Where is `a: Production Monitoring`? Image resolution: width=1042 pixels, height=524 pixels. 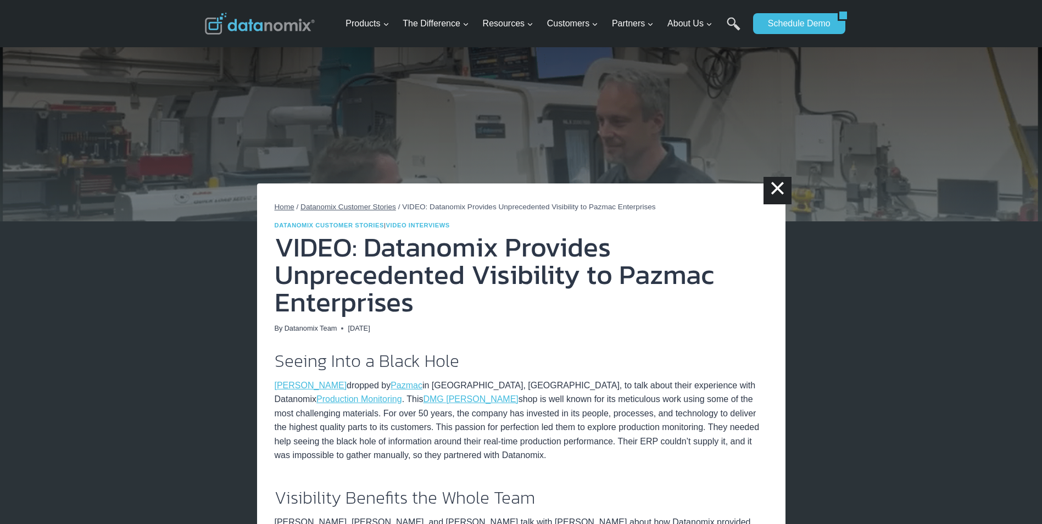 a: Production Monitoring is located at coordinates (359, 399).